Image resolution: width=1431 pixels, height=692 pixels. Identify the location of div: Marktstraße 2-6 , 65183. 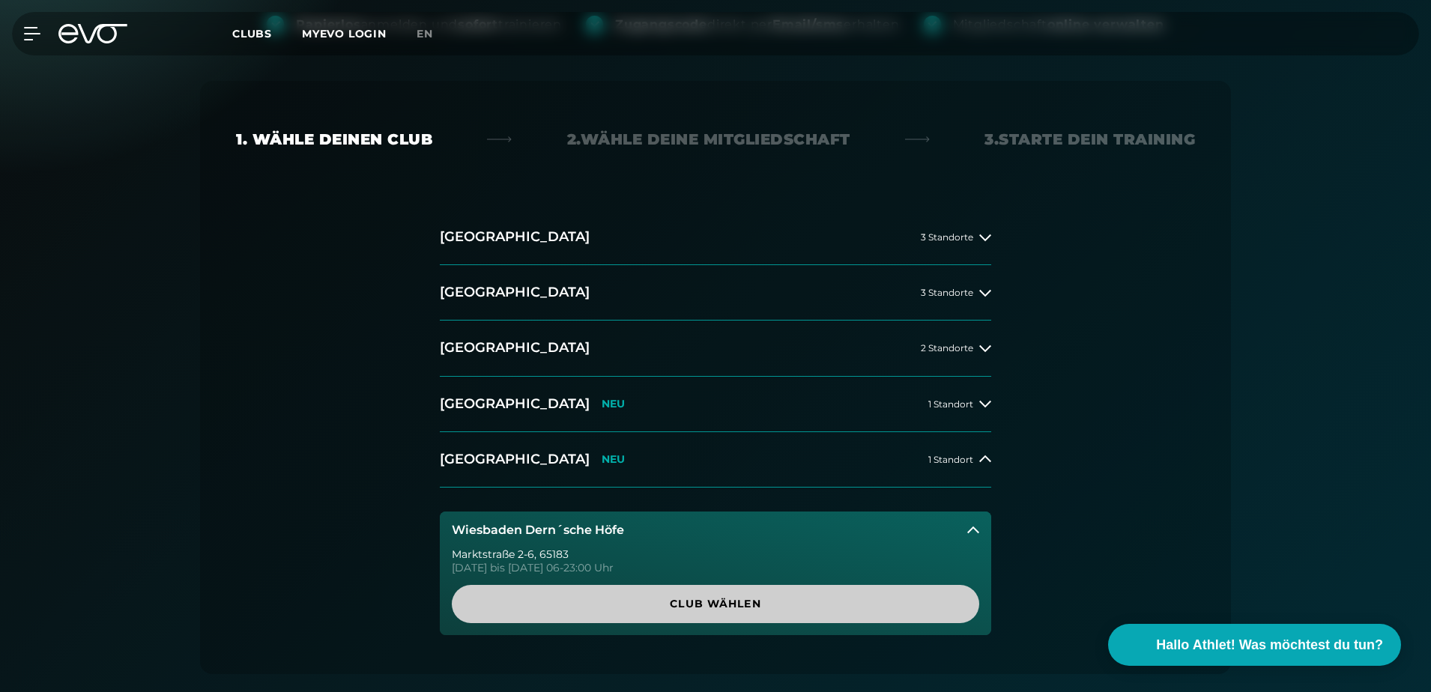
(716, 554).